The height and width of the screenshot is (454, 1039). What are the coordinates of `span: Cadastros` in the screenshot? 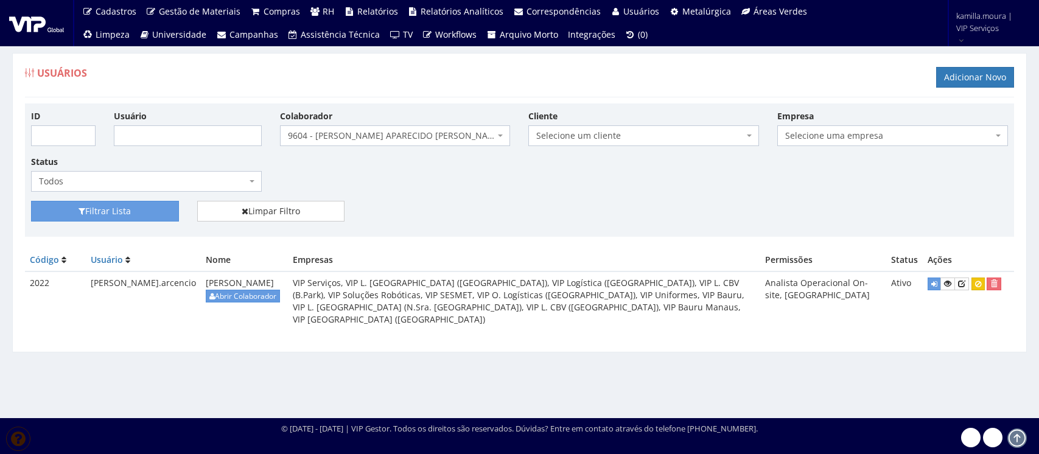 It's located at (116, 11).